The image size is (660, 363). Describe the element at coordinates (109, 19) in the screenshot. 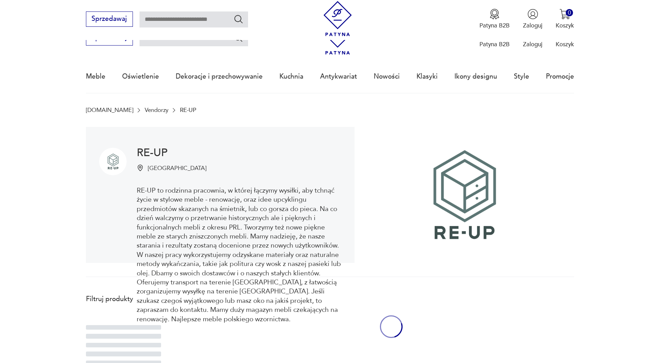

I see `button: Sprzedawaj` at that location.